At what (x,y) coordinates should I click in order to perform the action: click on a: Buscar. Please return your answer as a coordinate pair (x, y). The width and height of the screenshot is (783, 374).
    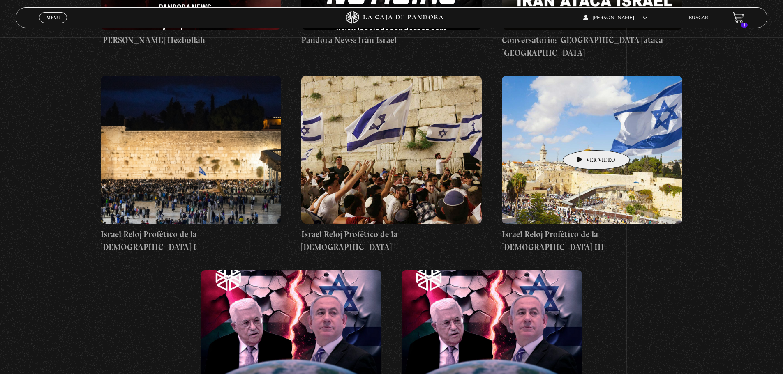
    Looking at the image, I should click on (698, 18).